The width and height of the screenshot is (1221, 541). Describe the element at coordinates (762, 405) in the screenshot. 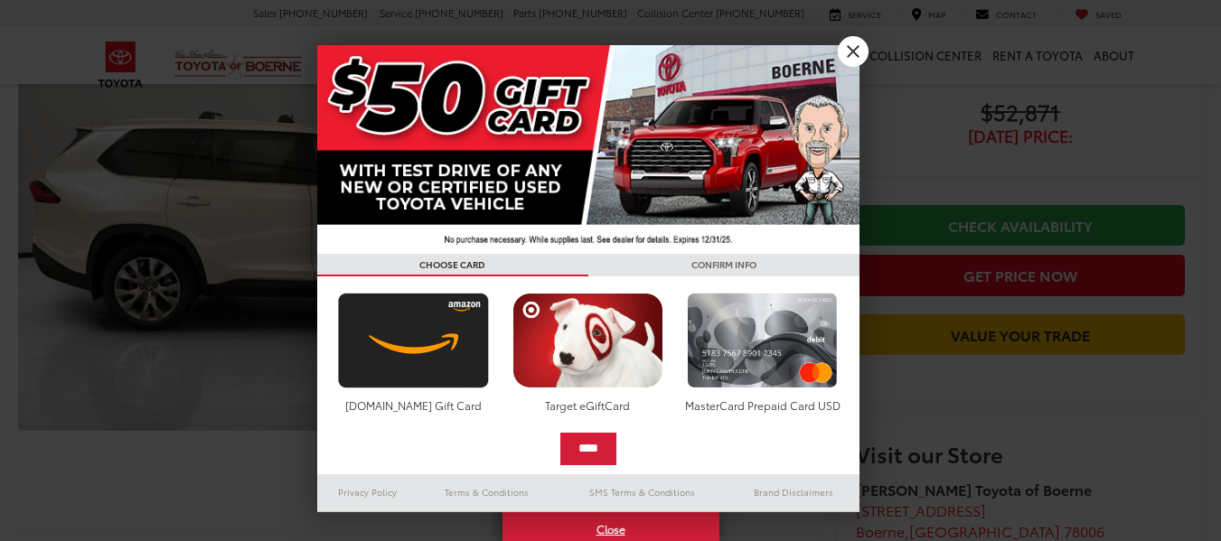

I see `div: MasterCard Prepaid Card USD` at that location.